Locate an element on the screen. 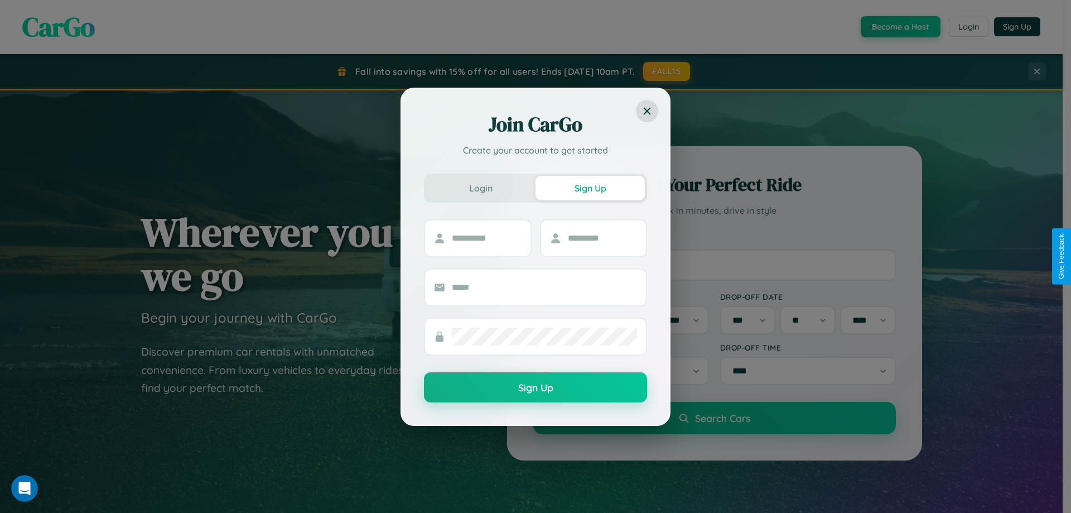 The height and width of the screenshot is (513, 1071). h2: Join CarGo is located at coordinates (535, 124).